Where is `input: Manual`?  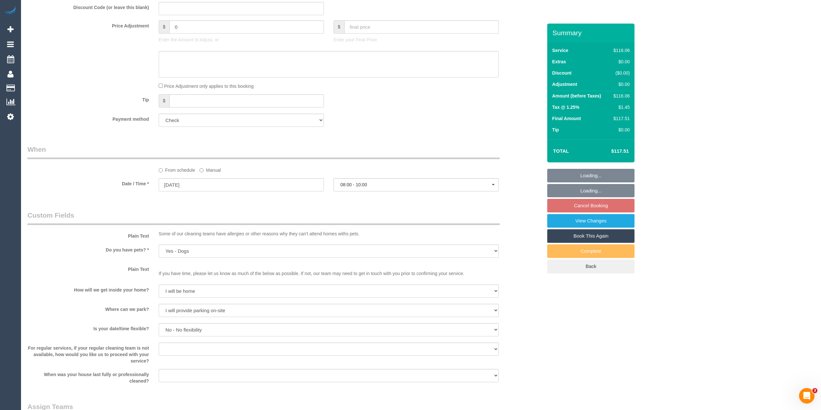
input: Manual is located at coordinates (201, 170).